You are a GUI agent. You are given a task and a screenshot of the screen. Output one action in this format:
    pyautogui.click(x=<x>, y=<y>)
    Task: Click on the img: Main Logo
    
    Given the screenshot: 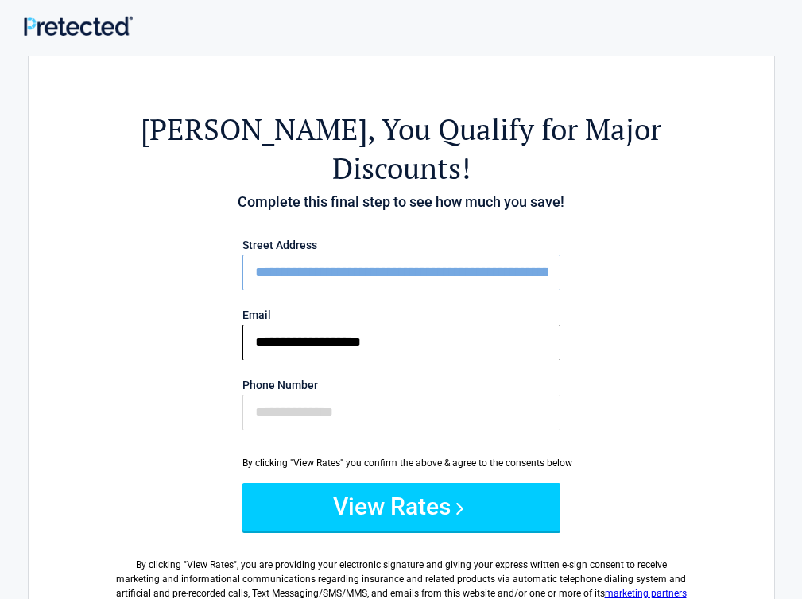 What is the action you would take?
    pyautogui.click(x=78, y=25)
    